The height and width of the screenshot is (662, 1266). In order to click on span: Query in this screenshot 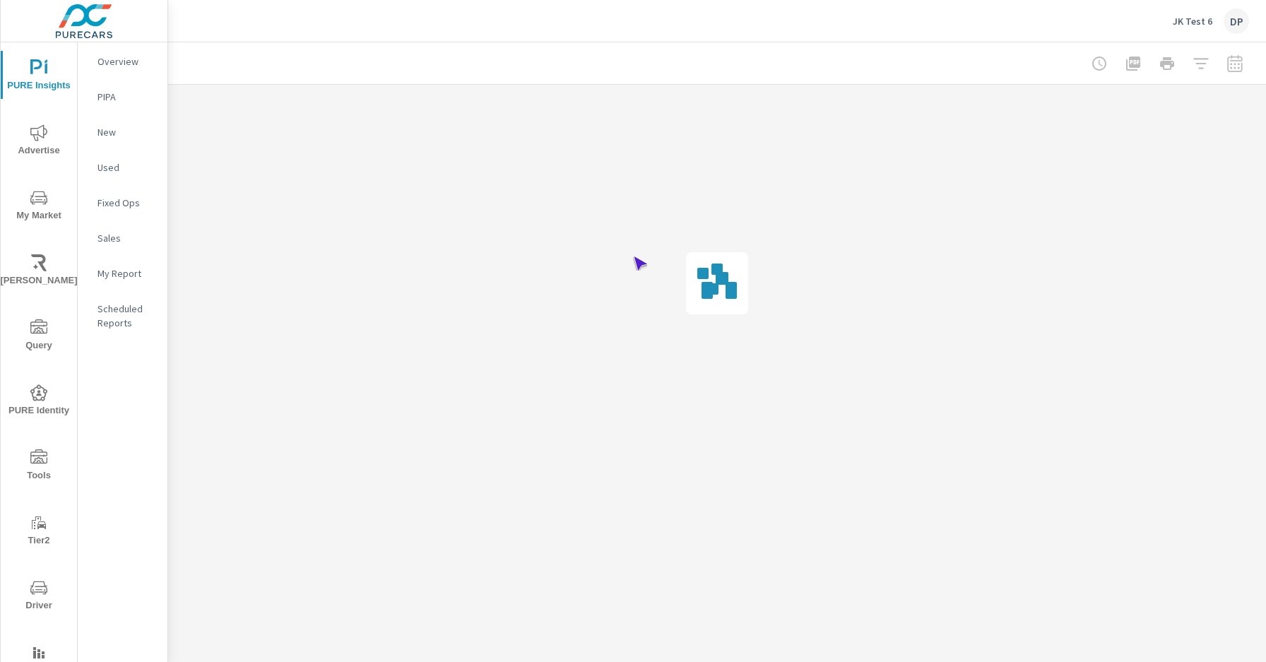, I will do `click(39, 336)`.